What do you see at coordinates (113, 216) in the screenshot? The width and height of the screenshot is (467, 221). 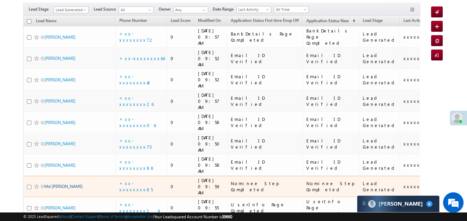 I see `a: Terms of Service` at bounding box center [113, 216].